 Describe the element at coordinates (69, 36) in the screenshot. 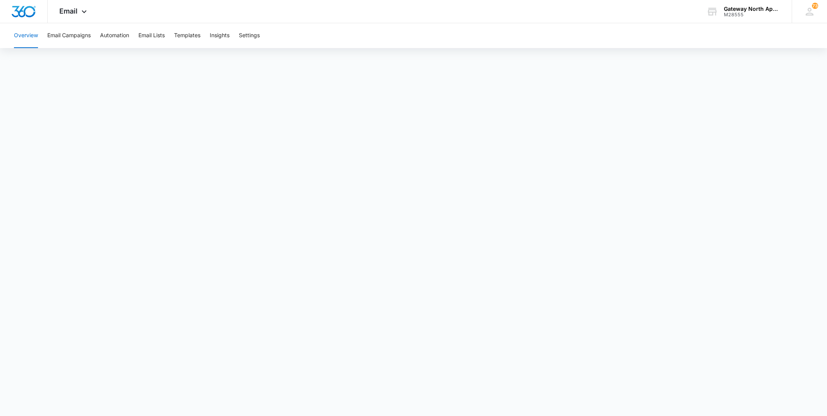

I see `button: Email Campaigns` at that location.